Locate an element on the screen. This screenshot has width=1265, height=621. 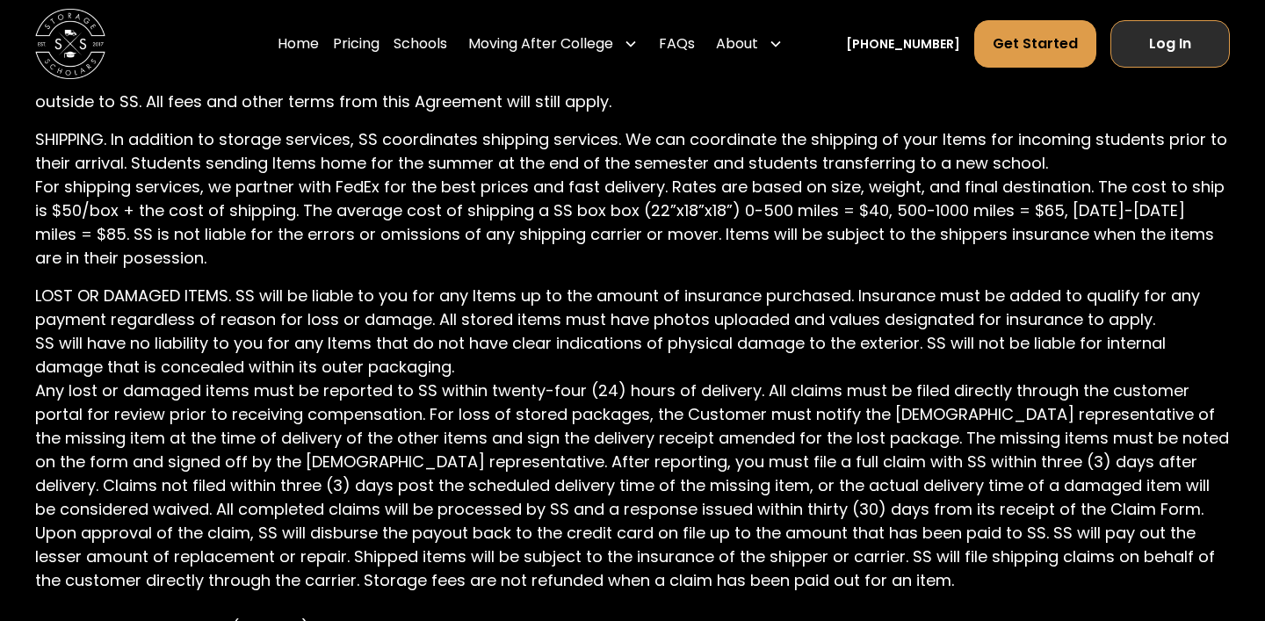
a: Schools is located at coordinates (420, 44).